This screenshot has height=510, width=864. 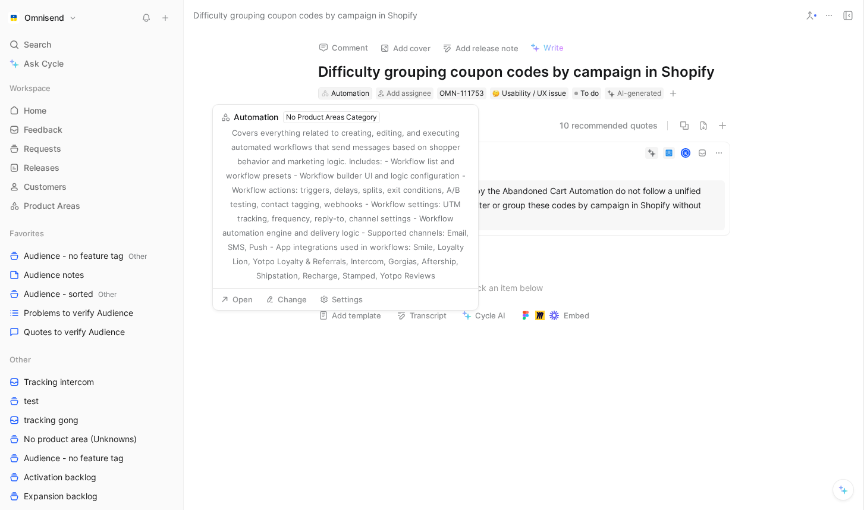 I want to click on div: K, so click(x=685, y=153).